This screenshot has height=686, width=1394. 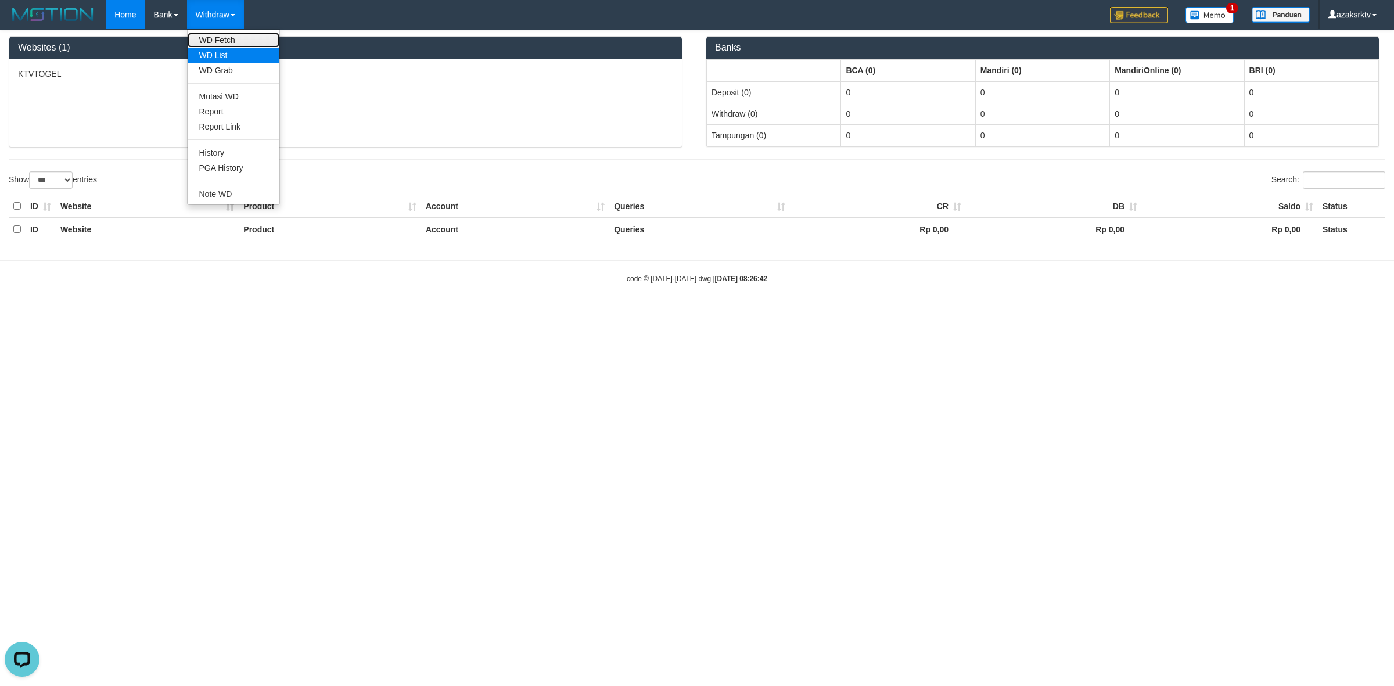 I want to click on a: Report Link, so click(x=234, y=127).